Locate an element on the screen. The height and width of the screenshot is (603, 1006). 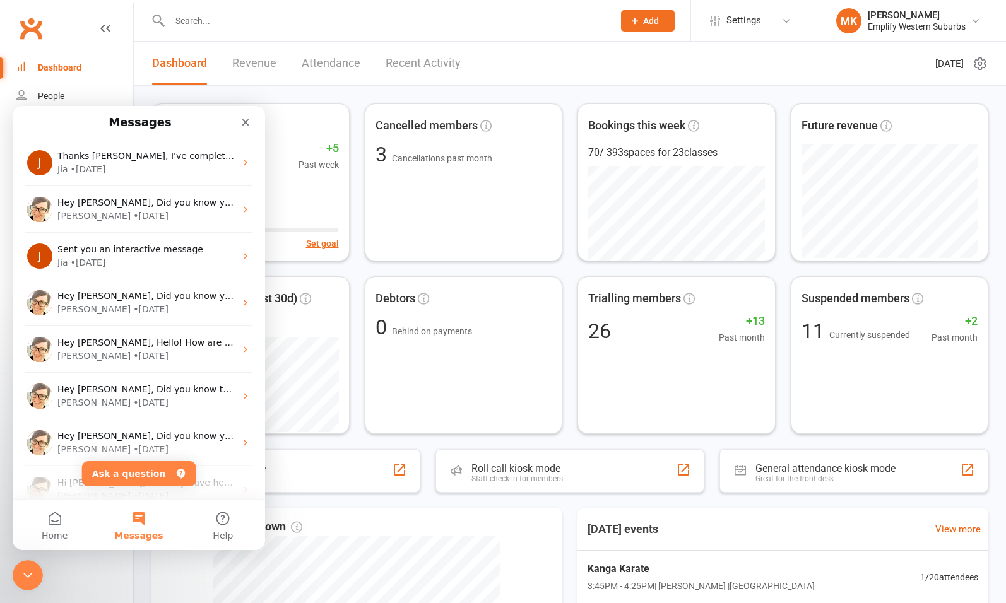
span: Suspended members is located at coordinates (855, 298).